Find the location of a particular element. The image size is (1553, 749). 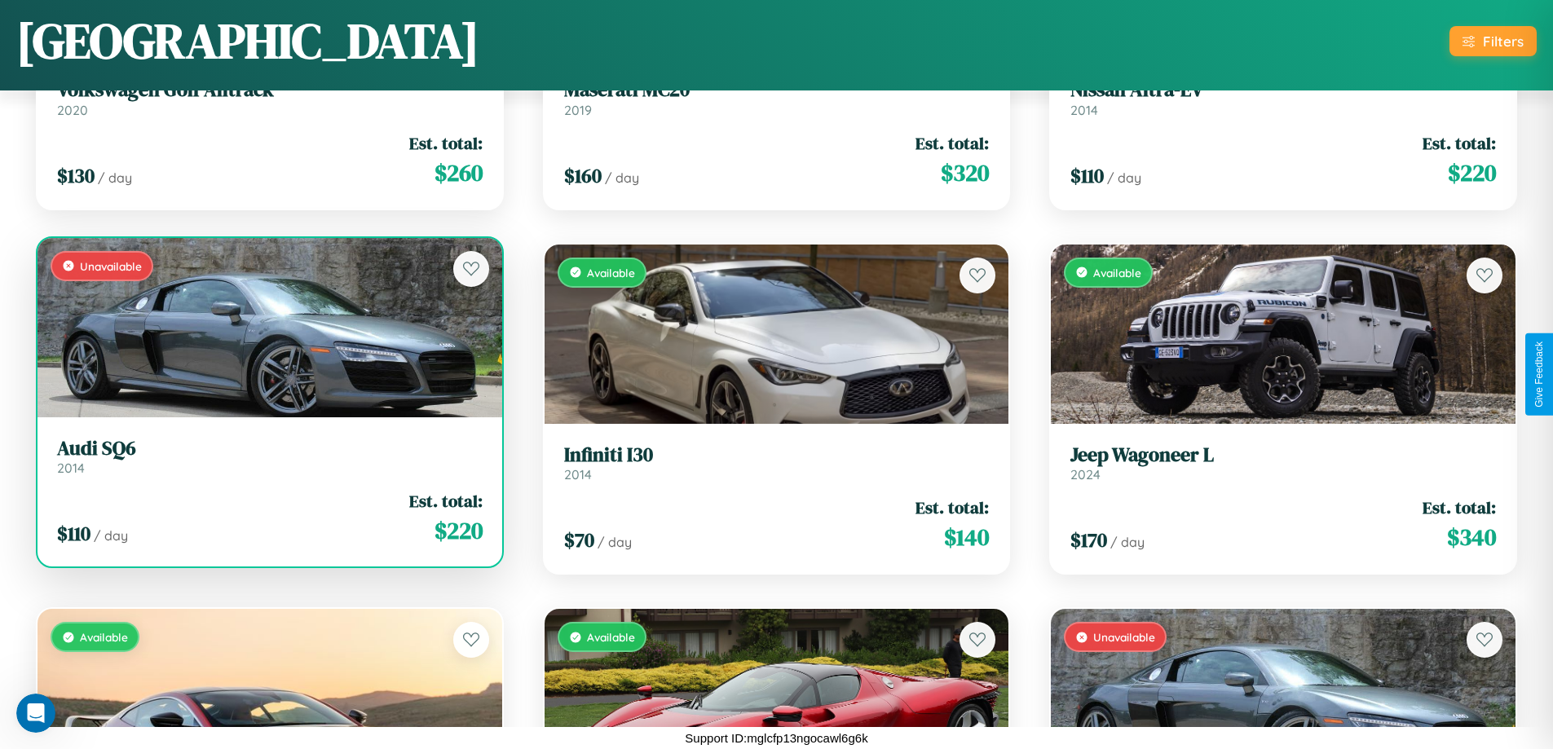

span: $ 340 is located at coordinates (1472, 537).